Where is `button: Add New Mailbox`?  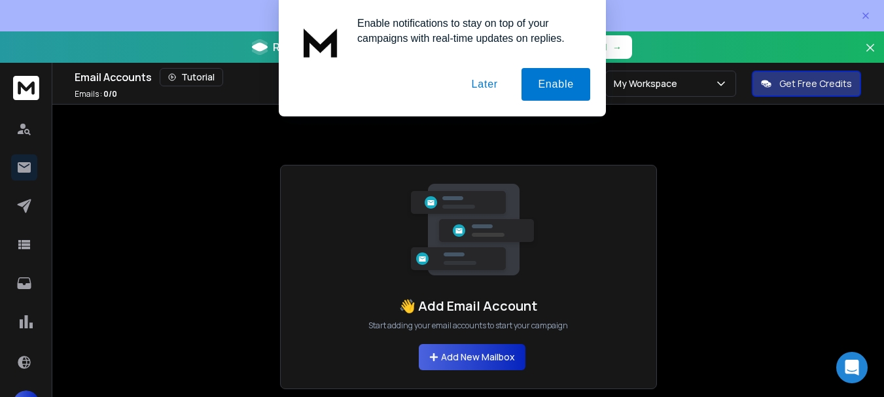
button: Add New Mailbox is located at coordinates (472, 357).